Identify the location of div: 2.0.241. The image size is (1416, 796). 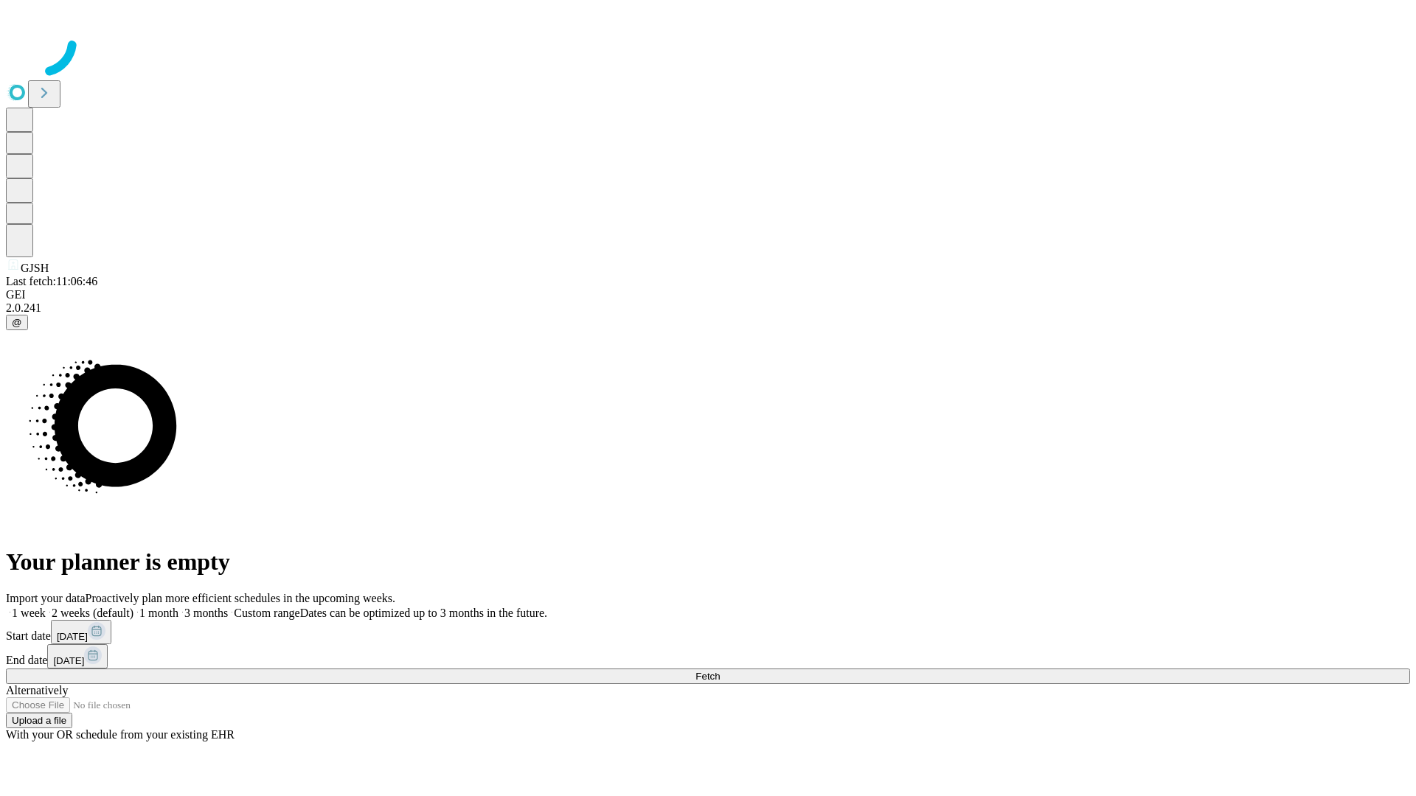
(708, 308).